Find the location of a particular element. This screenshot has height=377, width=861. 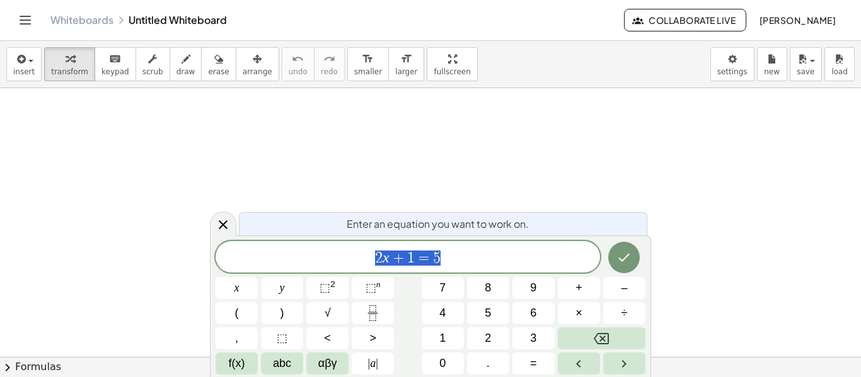

button: Equals is located at coordinates (533, 364).